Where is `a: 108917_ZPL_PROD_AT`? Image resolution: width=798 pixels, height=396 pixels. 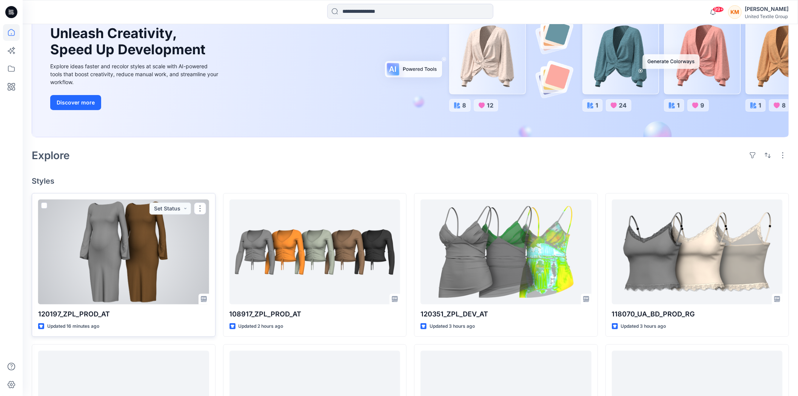
a: 108917_ZPL_PROD_AT is located at coordinates (315, 252).